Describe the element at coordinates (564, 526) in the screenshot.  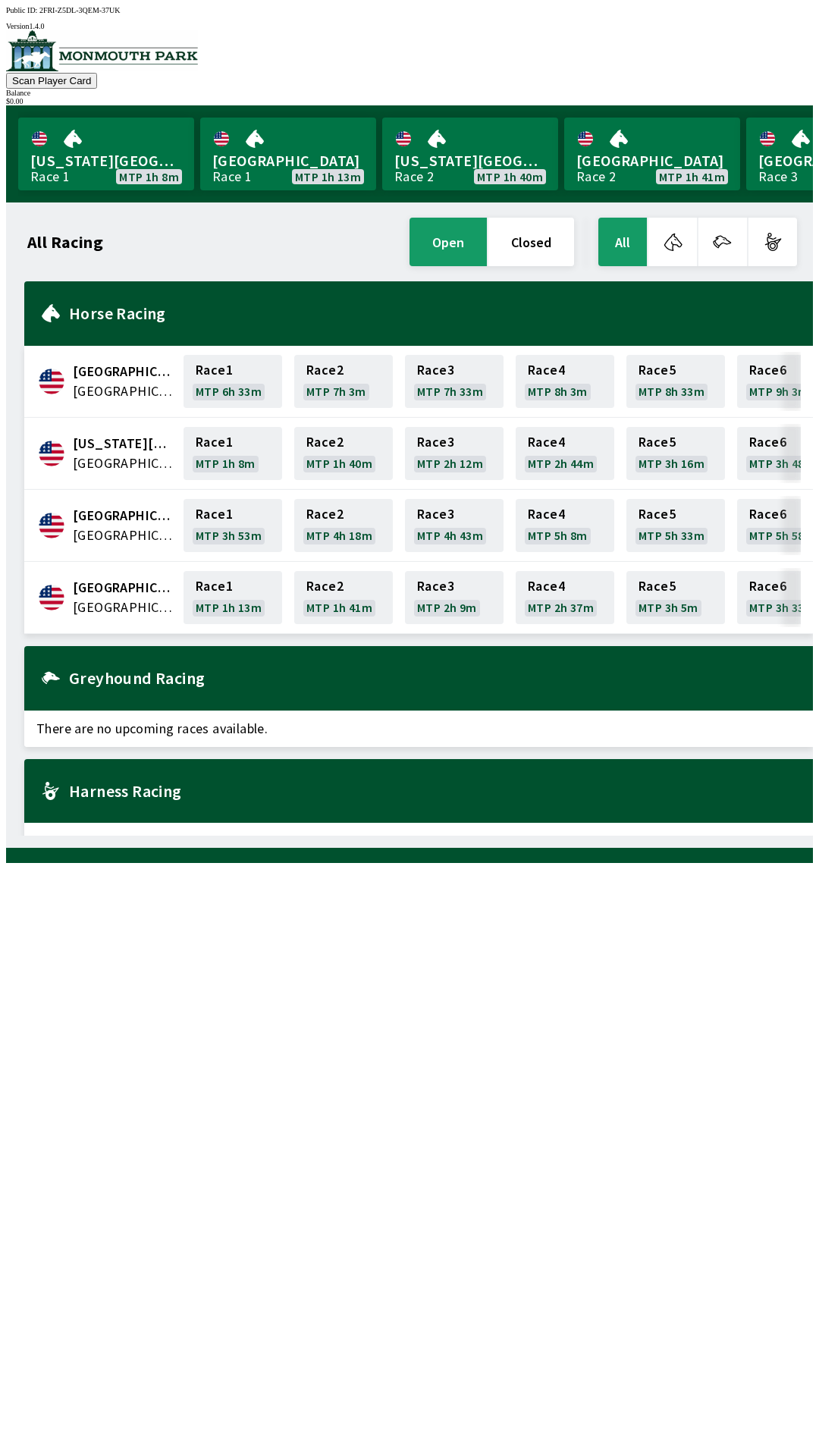
I see `a: Race4MTP 5h 8m` at that location.